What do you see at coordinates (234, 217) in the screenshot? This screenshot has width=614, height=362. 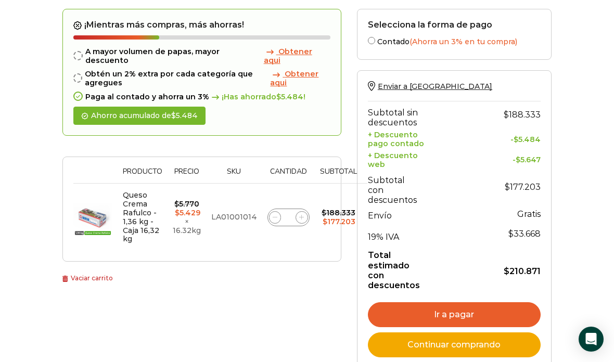 I see `td: LA01001014` at bounding box center [234, 217].